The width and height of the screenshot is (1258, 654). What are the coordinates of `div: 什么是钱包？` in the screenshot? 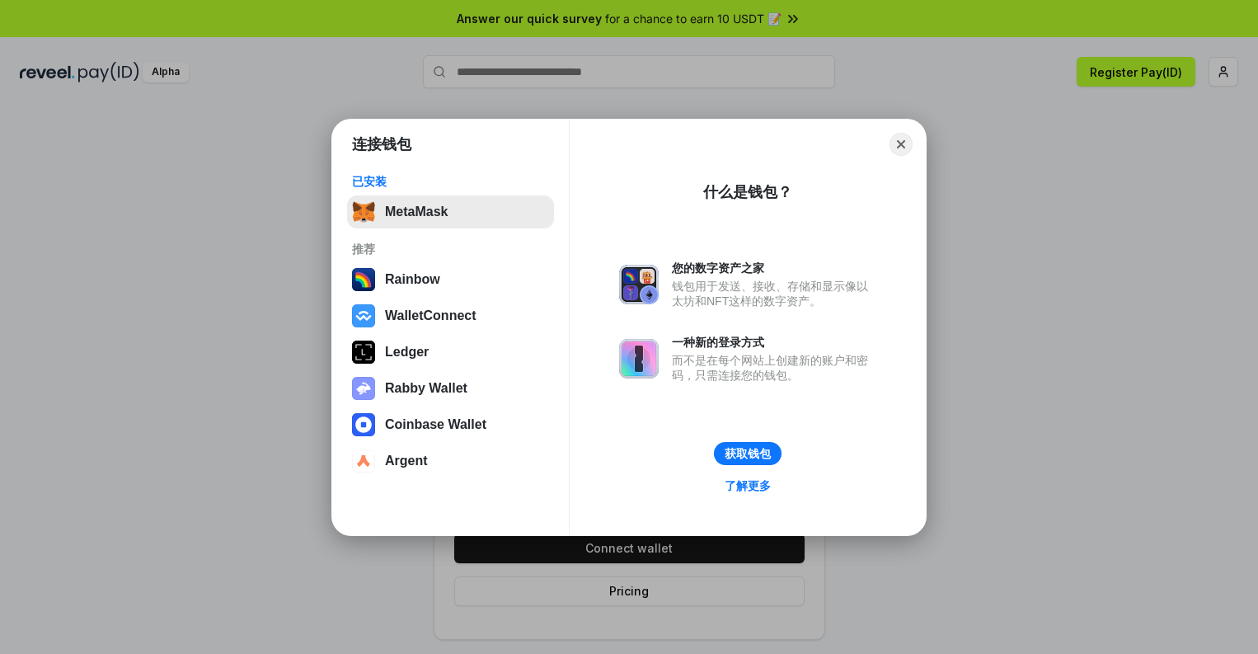 It's located at (748, 192).